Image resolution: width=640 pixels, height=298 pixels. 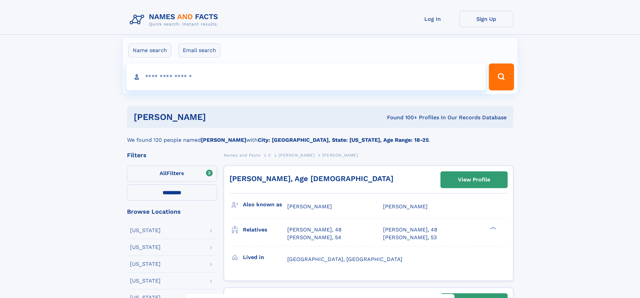 I want to click on h3: Lived in, so click(x=265, y=257).